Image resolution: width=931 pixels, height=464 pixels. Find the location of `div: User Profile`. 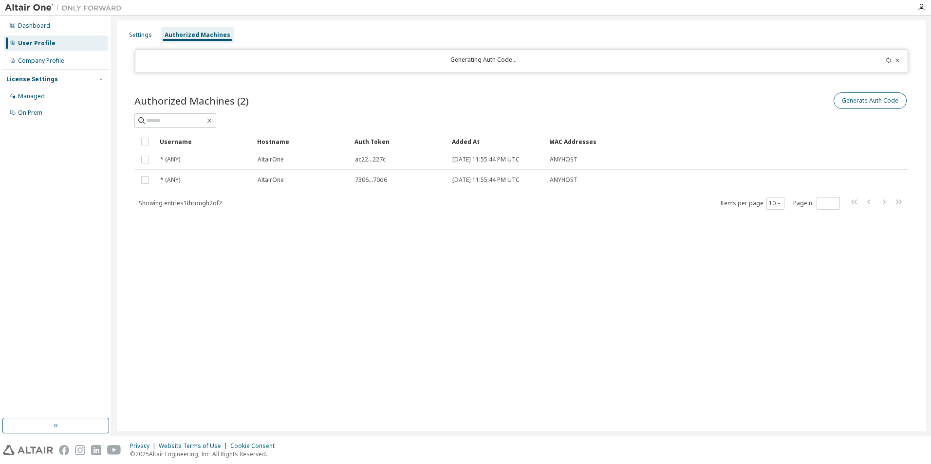

div: User Profile is located at coordinates (37, 43).